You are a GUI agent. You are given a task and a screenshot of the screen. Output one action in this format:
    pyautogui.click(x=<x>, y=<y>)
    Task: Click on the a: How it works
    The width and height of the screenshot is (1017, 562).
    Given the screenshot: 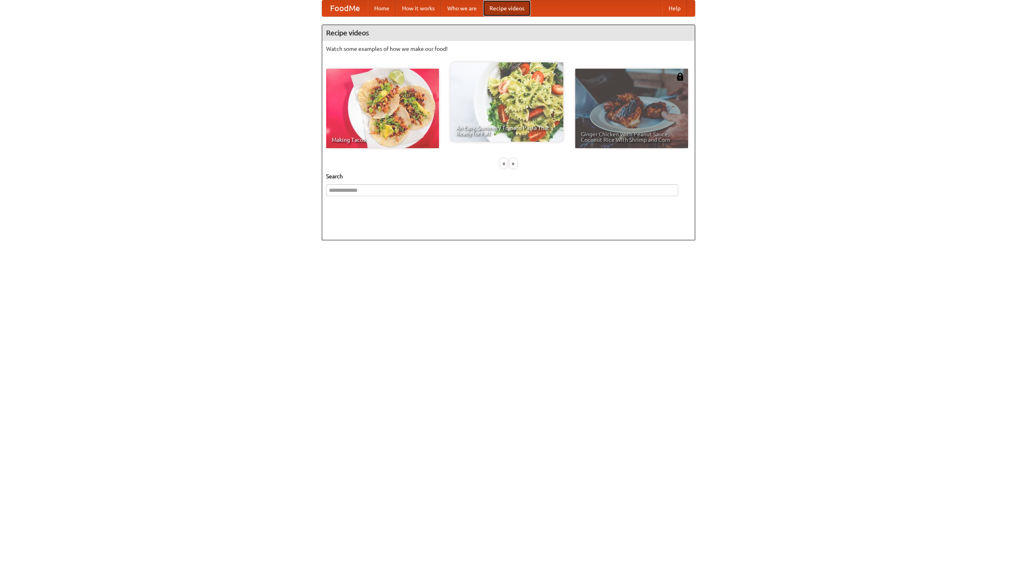 What is the action you would take?
    pyautogui.click(x=418, y=8)
    